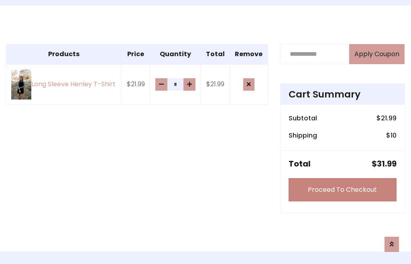  Describe the element at coordinates (248, 54) in the screenshot. I see `th: Remove` at that location.